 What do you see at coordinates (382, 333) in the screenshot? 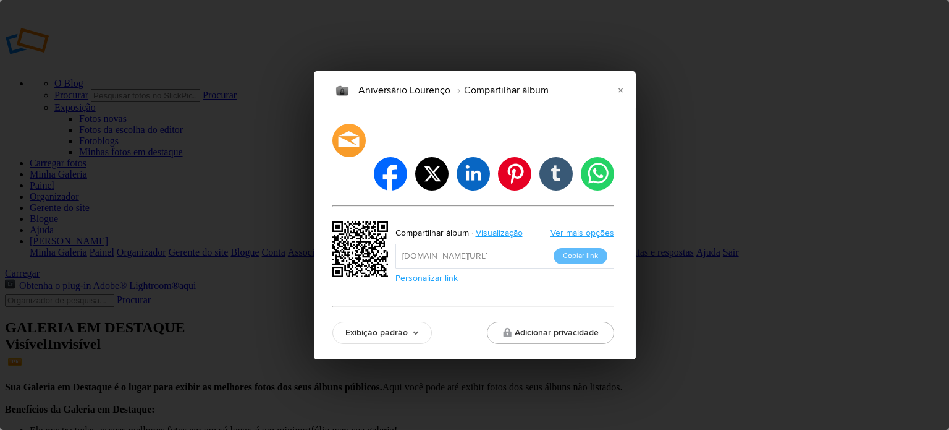
I see `a: Exibição padrão` at bounding box center [382, 333].